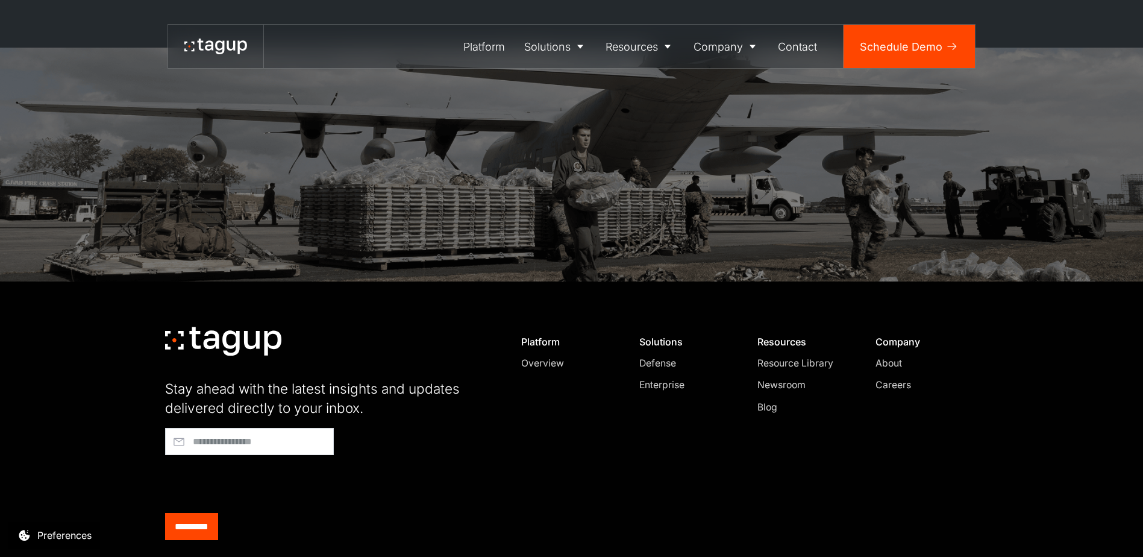 This screenshot has height=557, width=1143. What do you see at coordinates (328, 398) in the screenshot?
I see `div: Stay ahead with the latest insights and updates delivered directly to your inbox.` at bounding box center [328, 398].